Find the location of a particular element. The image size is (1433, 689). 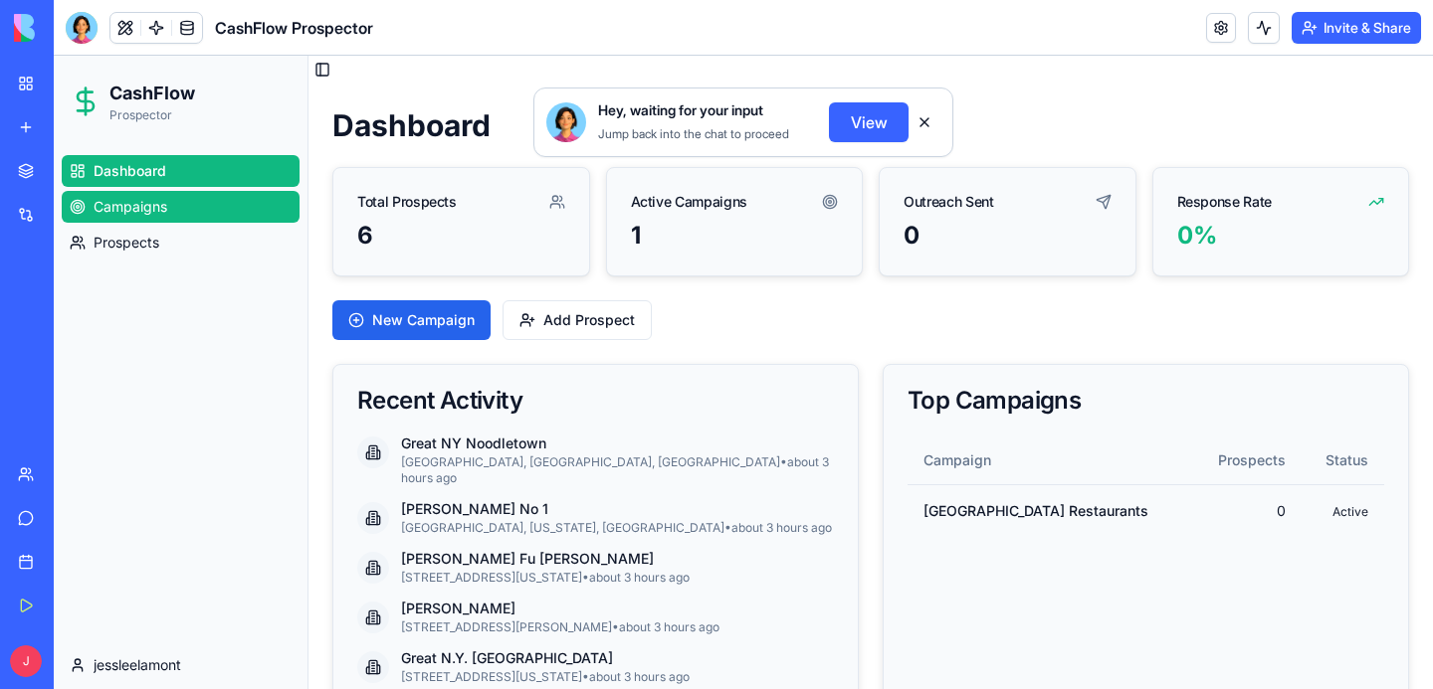

span: Active is located at coordinates (1296, 456).